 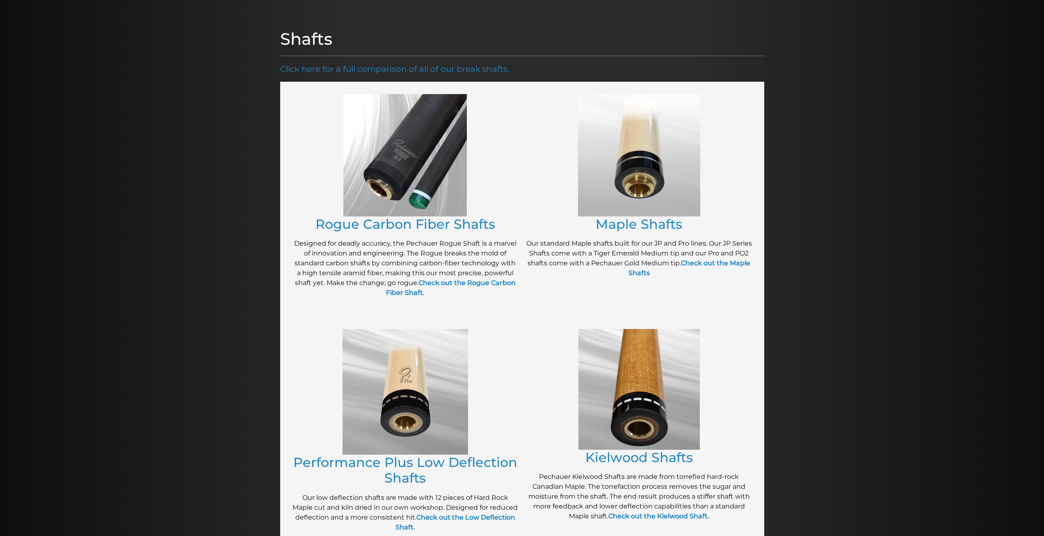 I want to click on p: Our standard Maple shafts built for our JP and Pro lines. Our JP Series Shafts come with a Tiger ..., so click(x=639, y=258).